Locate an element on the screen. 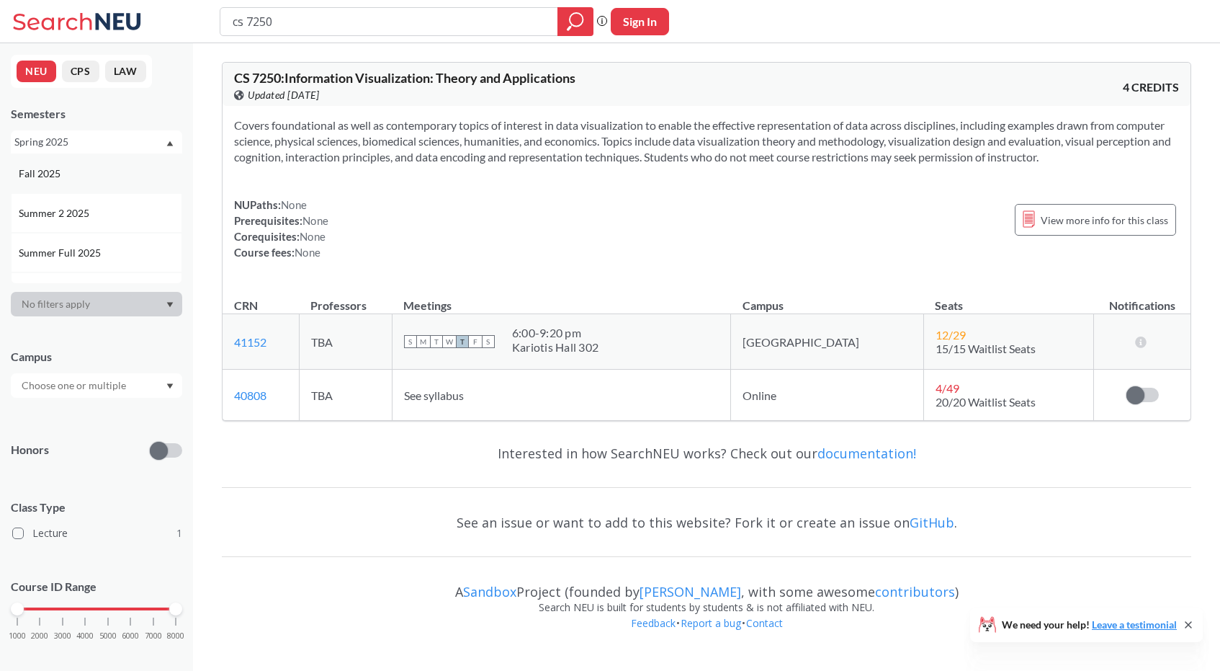 Image resolution: width=1220 pixels, height=671 pixels. span: 3000 is located at coordinates (63, 635).